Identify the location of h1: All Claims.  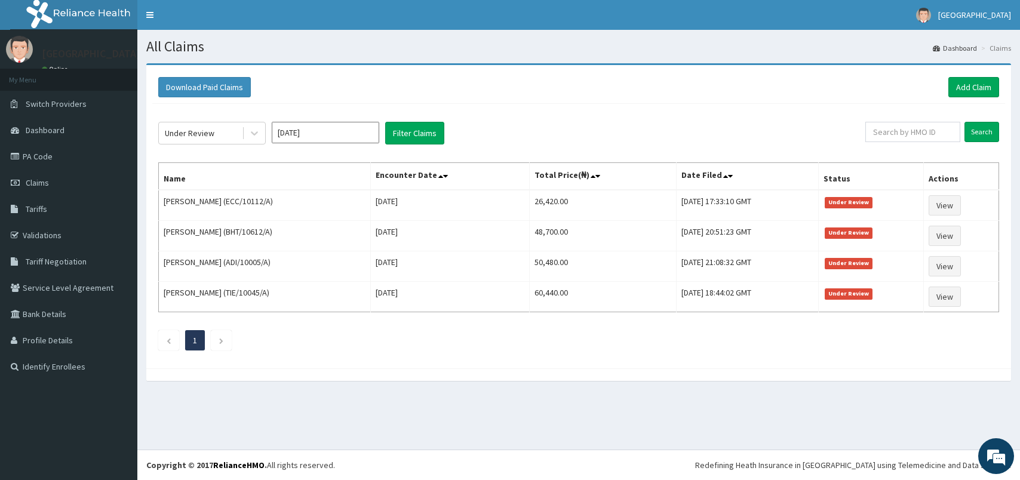
(579, 47).